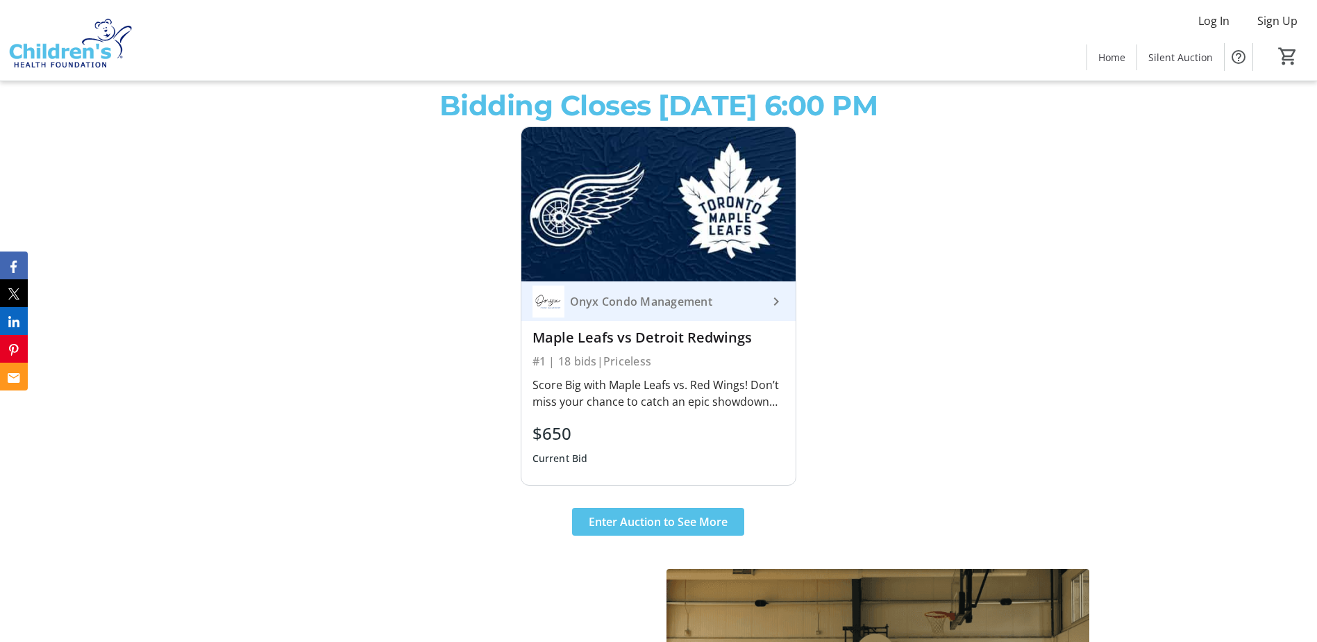 This screenshot has height=642, width=1317. Describe the element at coordinates (1112, 57) in the screenshot. I see `span: Home` at that location.